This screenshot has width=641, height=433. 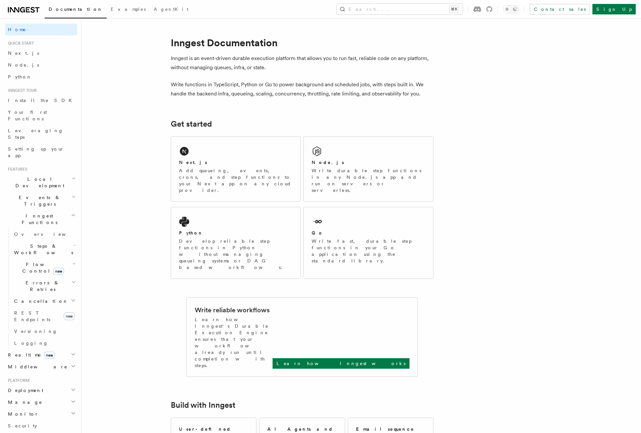 What do you see at coordinates (41, 152) in the screenshot?
I see `a: Setting up your app` at bounding box center [41, 152].